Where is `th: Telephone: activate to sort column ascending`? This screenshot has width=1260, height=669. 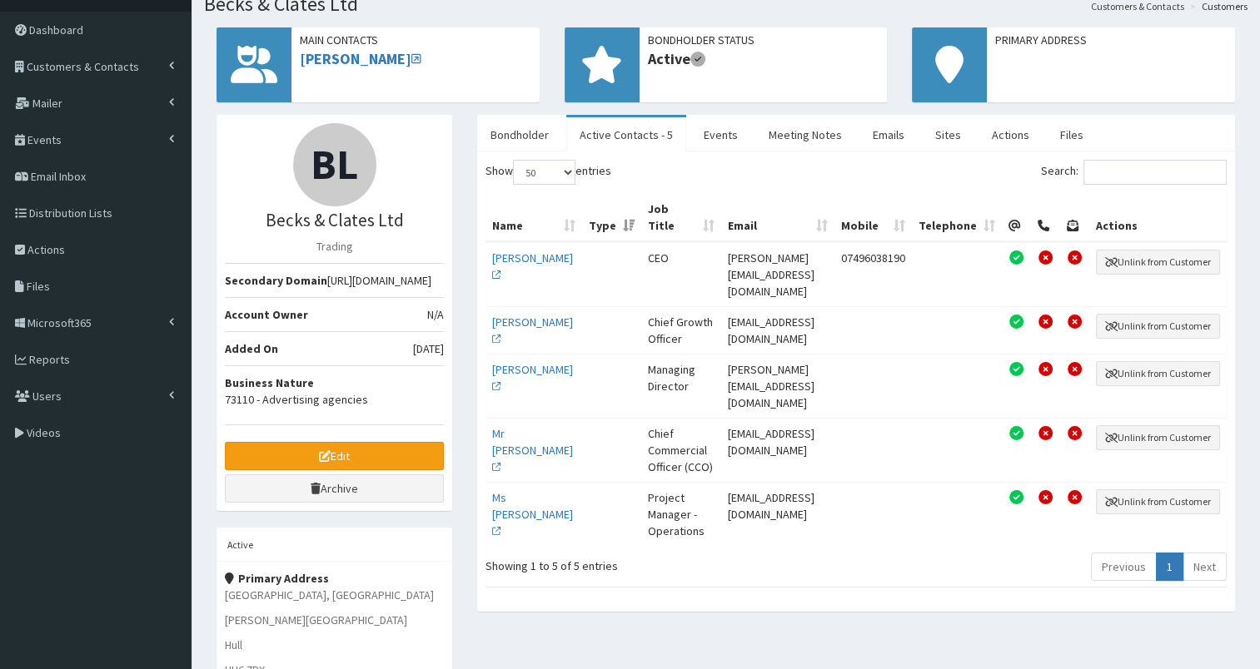
th: Telephone: activate to sort column ascending is located at coordinates (957, 218).